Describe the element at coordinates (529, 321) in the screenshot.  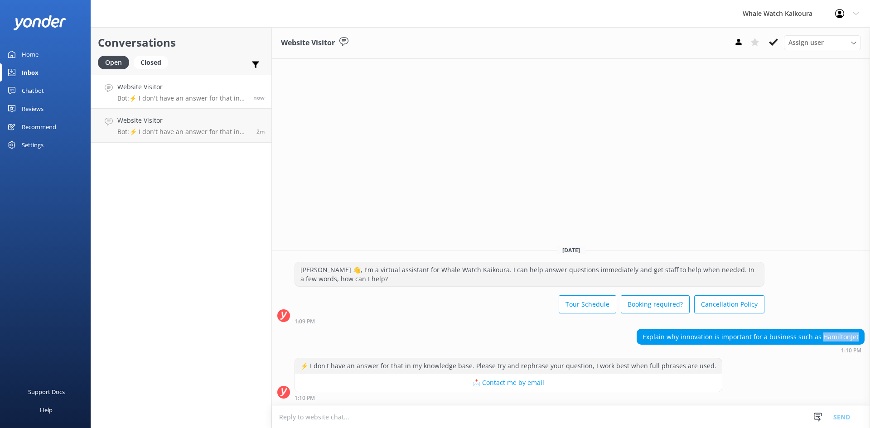
I see `div: 01:09pm 13-Aug-2025 (UTC +12:00) Pacific/Auckland` at that location.